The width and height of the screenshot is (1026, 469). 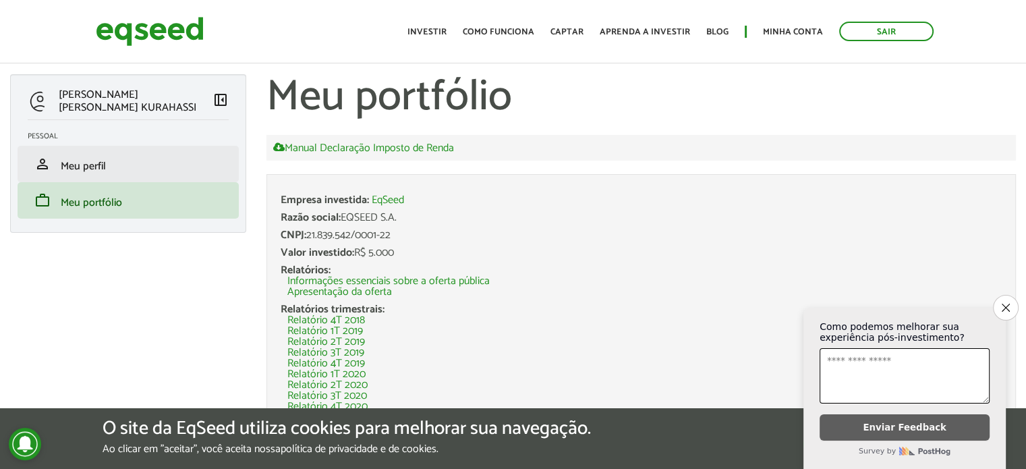 I want to click on a: Como funciona, so click(x=498, y=32).